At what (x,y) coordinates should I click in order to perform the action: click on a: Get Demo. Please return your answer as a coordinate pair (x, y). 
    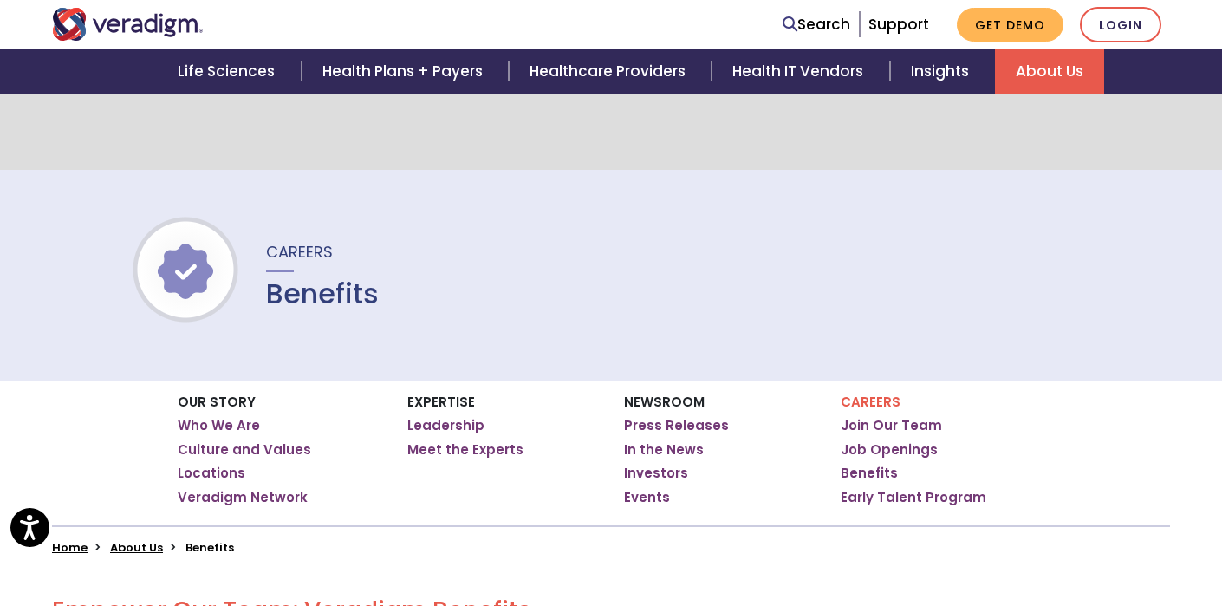
    Looking at the image, I should click on (1010, 24).